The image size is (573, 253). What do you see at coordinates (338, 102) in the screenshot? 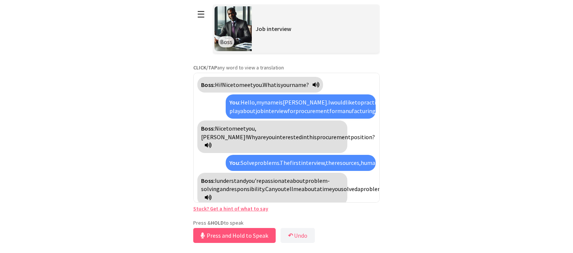
I see `span: would` at bounding box center [338, 102].